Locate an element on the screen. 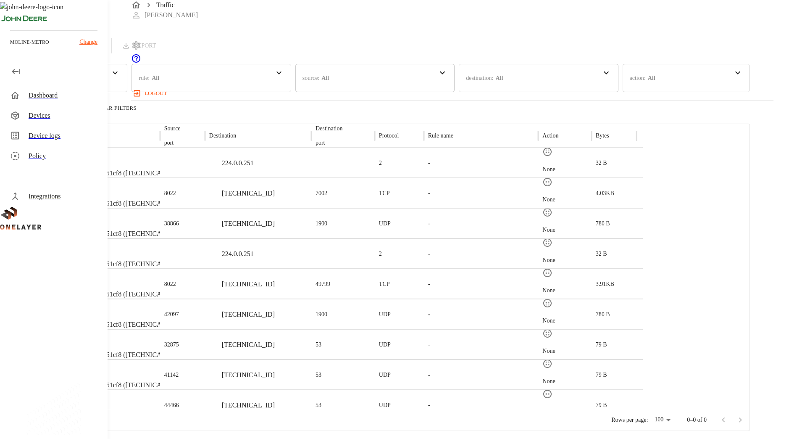 The width and height of the screenshot is (797, 439). p: 3.91KB is located at coordinates (605, 284).